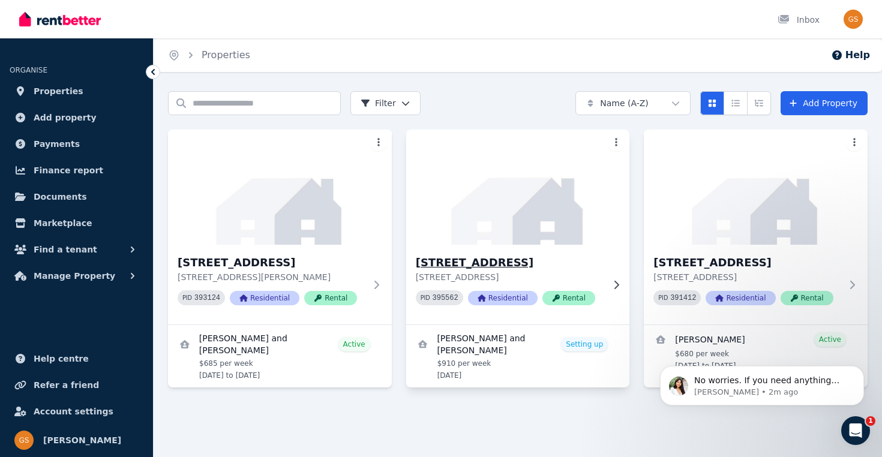 The width and height of the screenshot is (882, 457). What do you see at coordinates (61, 359) in the screenshot?
I see `span: Help centre` at bounding box center [61, 359].